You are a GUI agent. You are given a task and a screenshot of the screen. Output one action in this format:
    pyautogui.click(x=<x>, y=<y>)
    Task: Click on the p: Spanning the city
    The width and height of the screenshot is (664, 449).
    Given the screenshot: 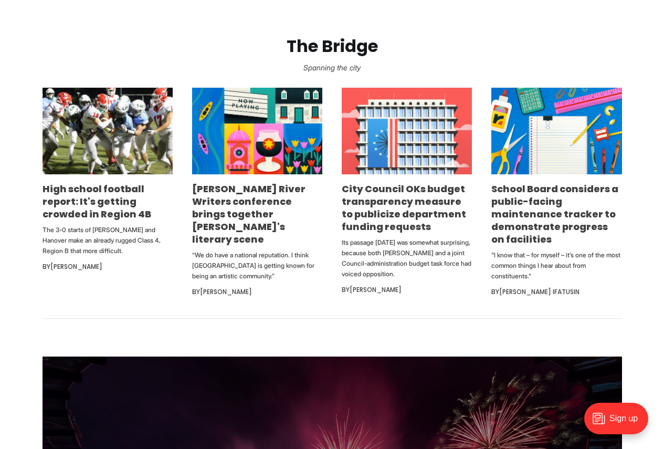 What is the action you would take?
    pyautogui.click(x=332, y=68)
    